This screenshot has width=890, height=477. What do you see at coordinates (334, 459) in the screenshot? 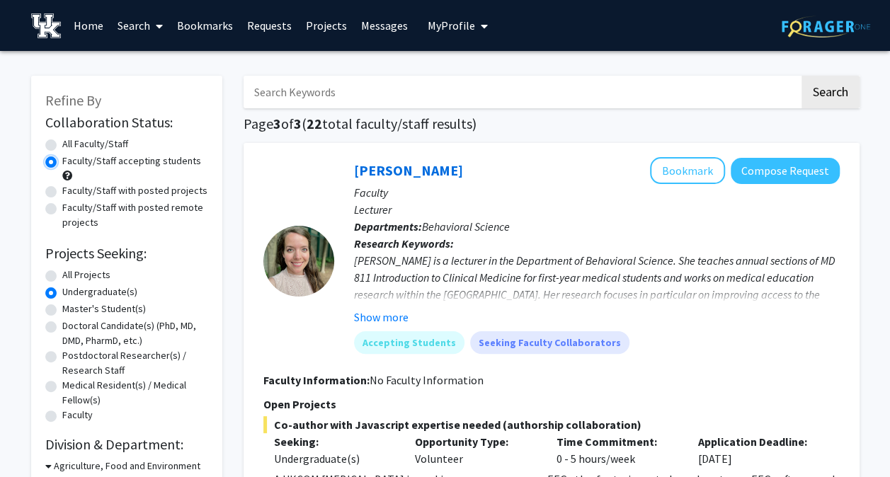
I see `div: Undergraduate(s)` at bounding box center [334, 459].